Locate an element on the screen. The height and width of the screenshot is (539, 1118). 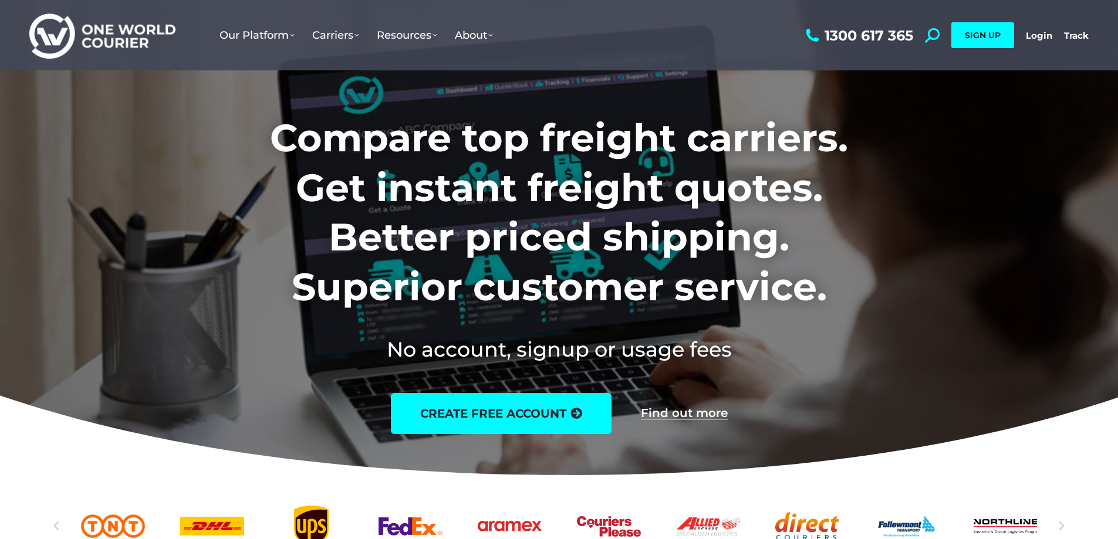
span: About is located at coordinates (474, 35).